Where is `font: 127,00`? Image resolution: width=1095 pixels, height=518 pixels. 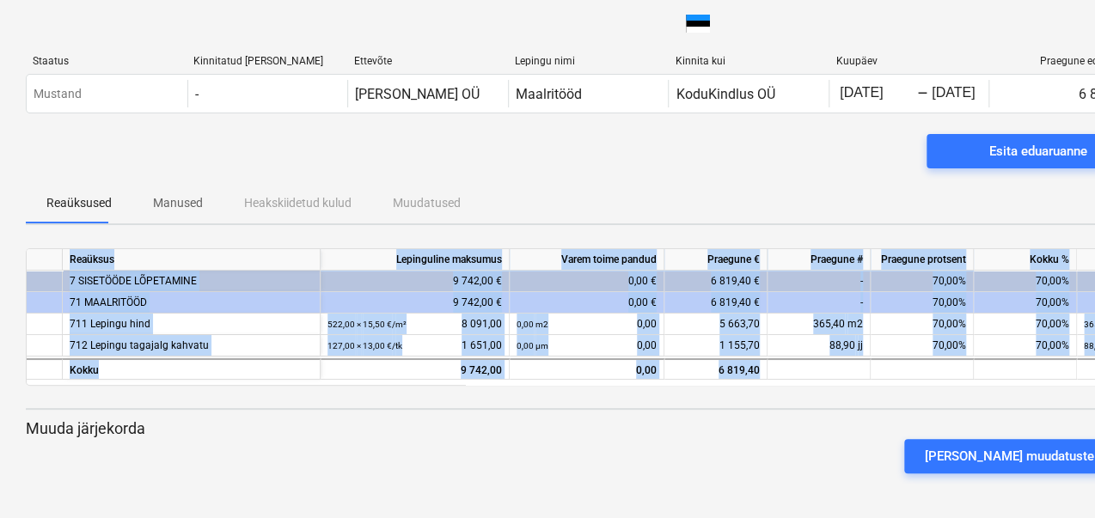
font: 127,00 is located at coordinates (341, 346).